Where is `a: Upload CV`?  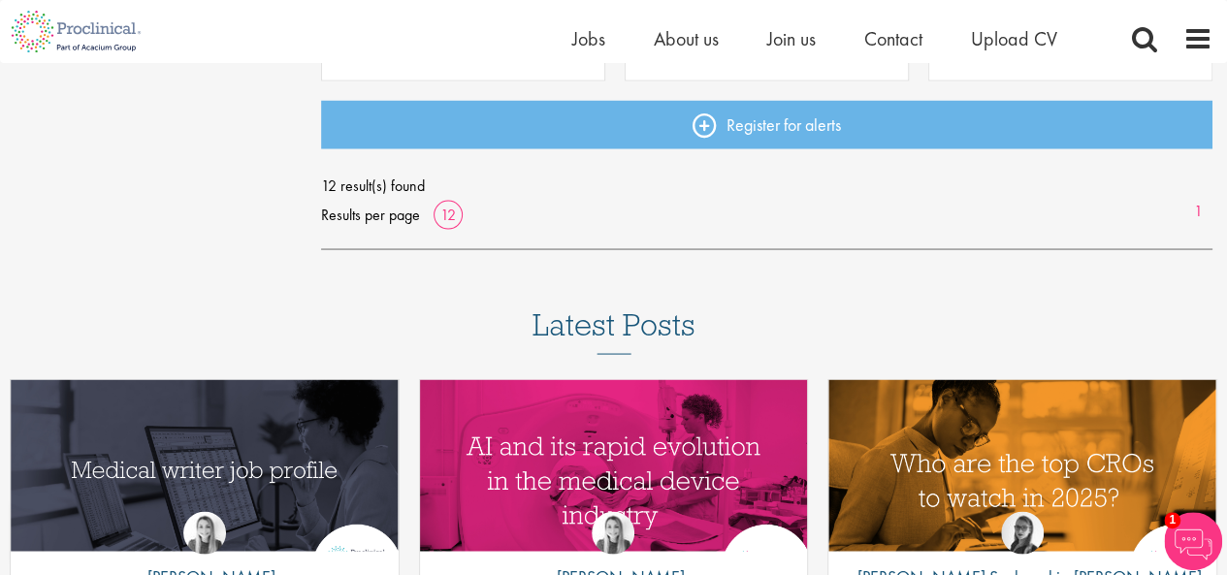 a: Upload CV is located at coordinates (1014, 39).